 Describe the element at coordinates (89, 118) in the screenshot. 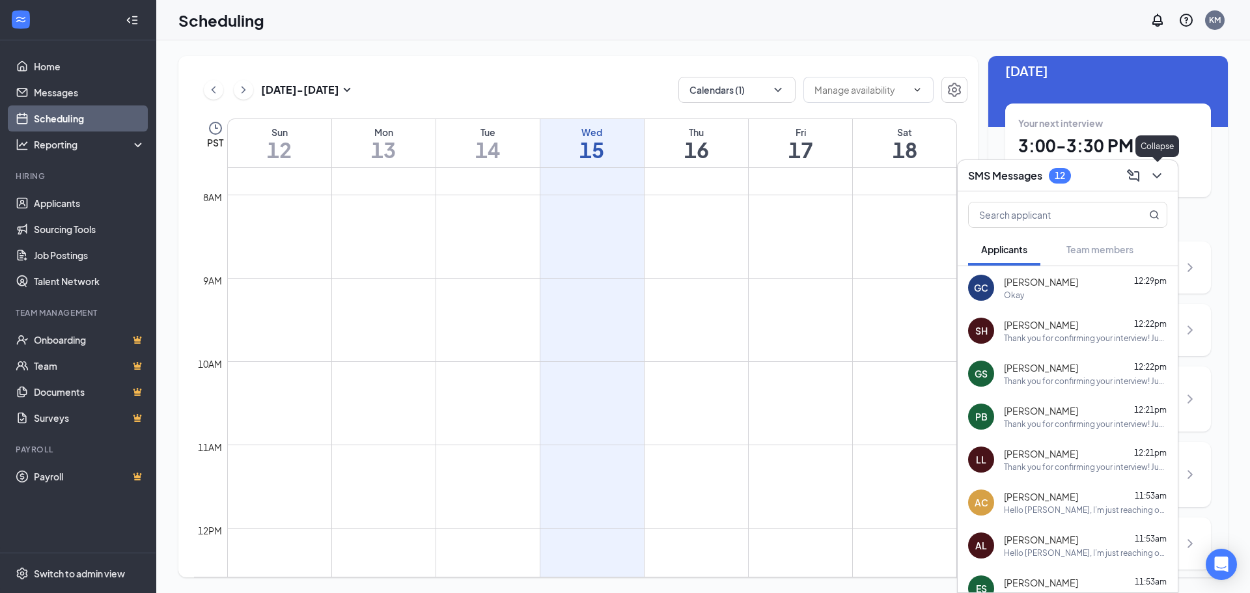

I see `a: Scheduling` at that location.